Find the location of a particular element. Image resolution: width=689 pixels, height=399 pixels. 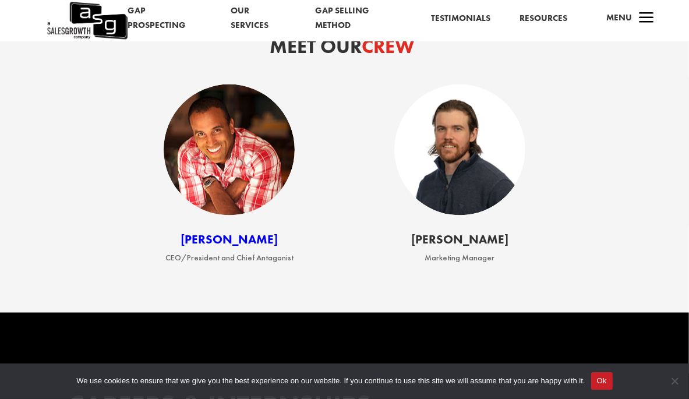

a: Testimonials is located at coordinates (461, 19).